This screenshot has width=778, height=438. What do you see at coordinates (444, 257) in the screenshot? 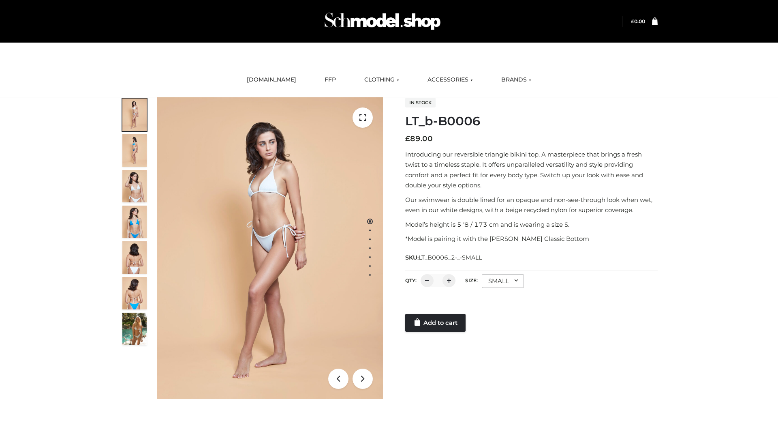
I see `span: SKU:` at bounding box center [444, 257].